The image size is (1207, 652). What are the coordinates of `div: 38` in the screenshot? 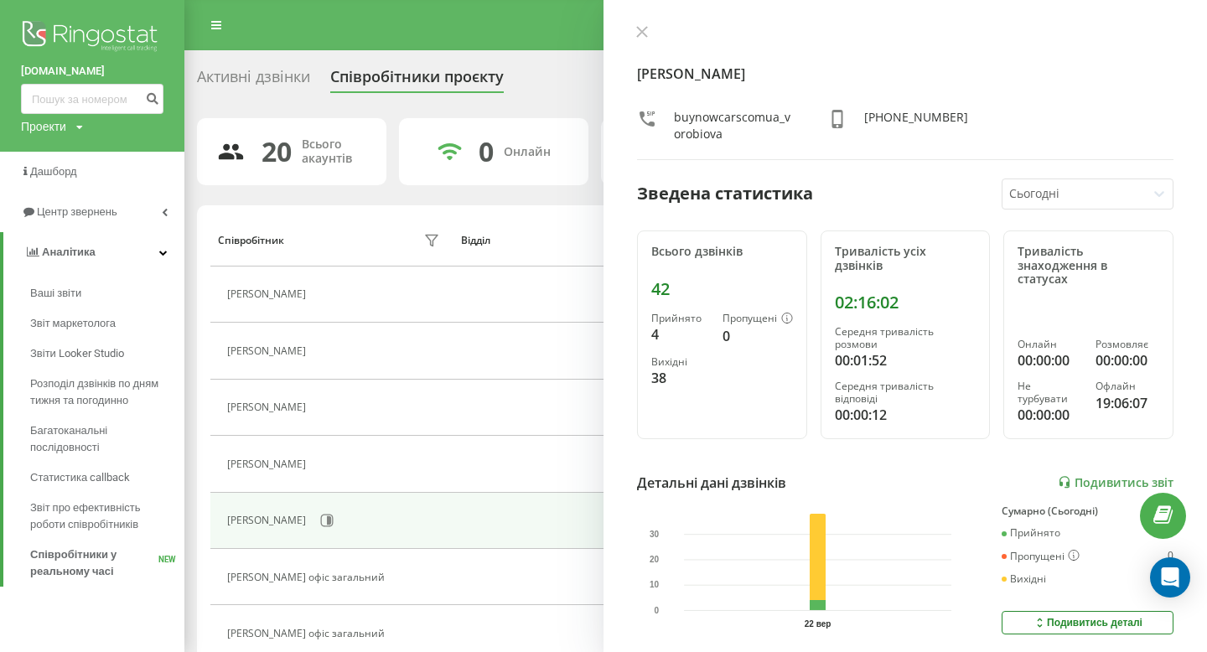 It's located at (680, 378).